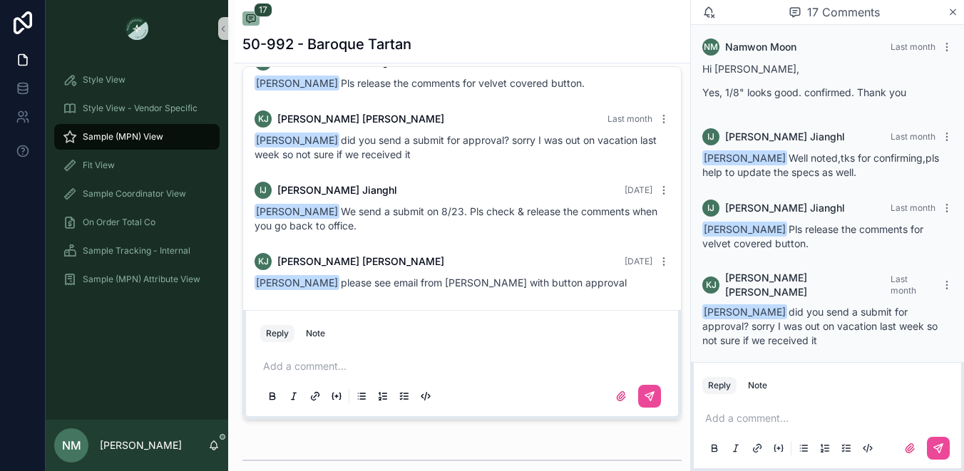  What do you see at coordinates (98, 165) in the screenshot?
I see `span: Fit View` at bounding box center [98, 165].